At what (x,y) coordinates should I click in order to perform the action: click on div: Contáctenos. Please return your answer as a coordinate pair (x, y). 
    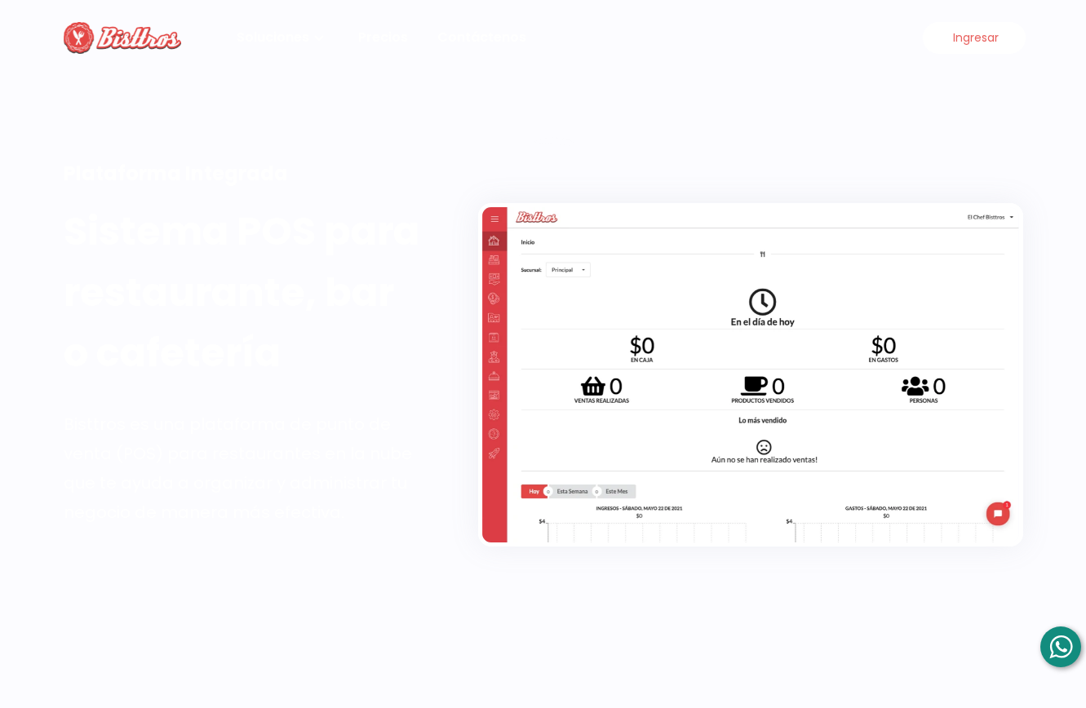
    Looking at the image, I should click on (480, 38).